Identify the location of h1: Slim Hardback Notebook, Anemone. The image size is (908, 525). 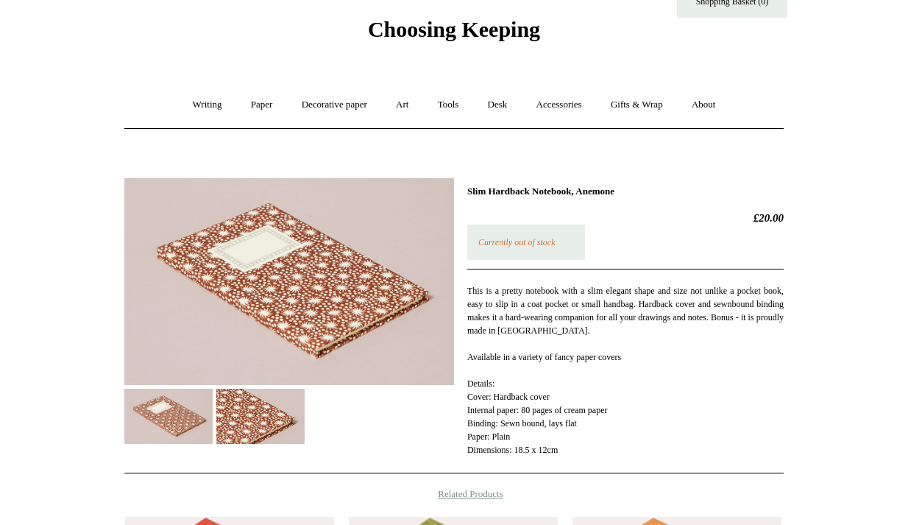
(626, 191).